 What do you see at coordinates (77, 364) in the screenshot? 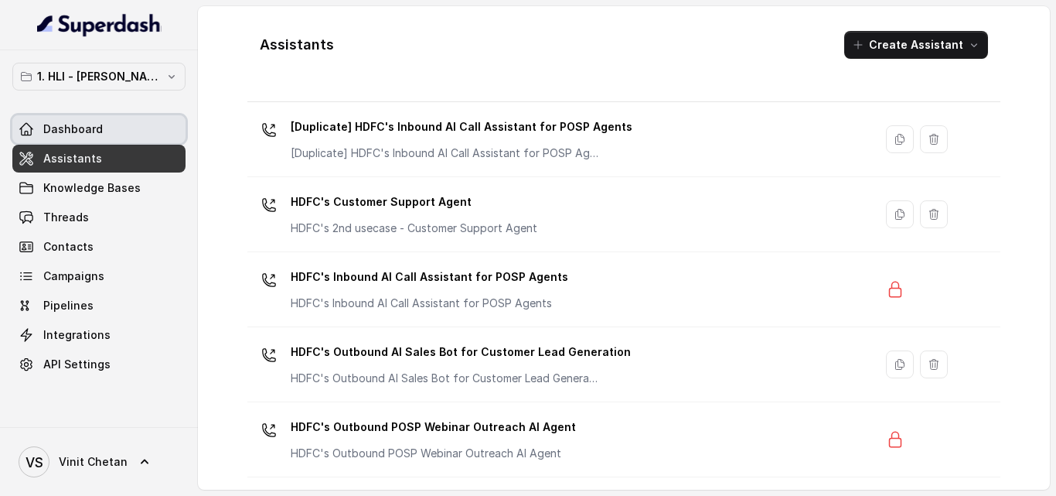
I see `span: API Settings` at bounding box center [77, 364].